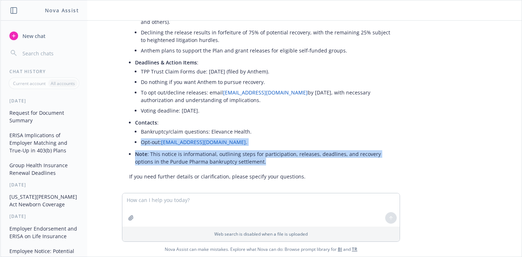  Describe the element at coordinates (267, 131) in the screenshot. I see `li: Bankruptcy/claim questions: Elevance Health.` at that location.